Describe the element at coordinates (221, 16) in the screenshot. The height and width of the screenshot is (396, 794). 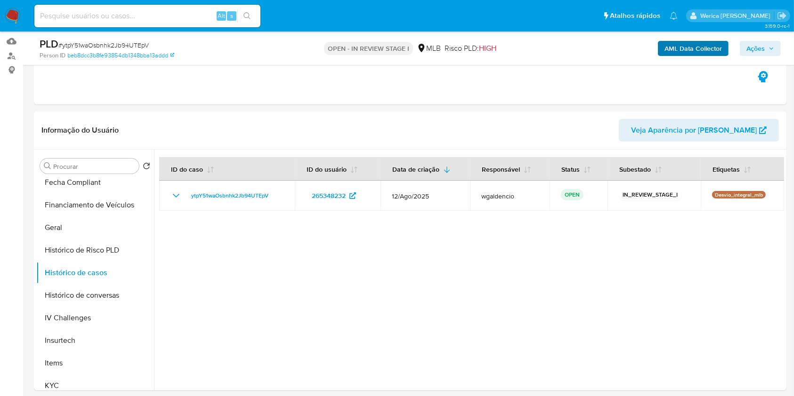
I see `span: Alt` at that location.